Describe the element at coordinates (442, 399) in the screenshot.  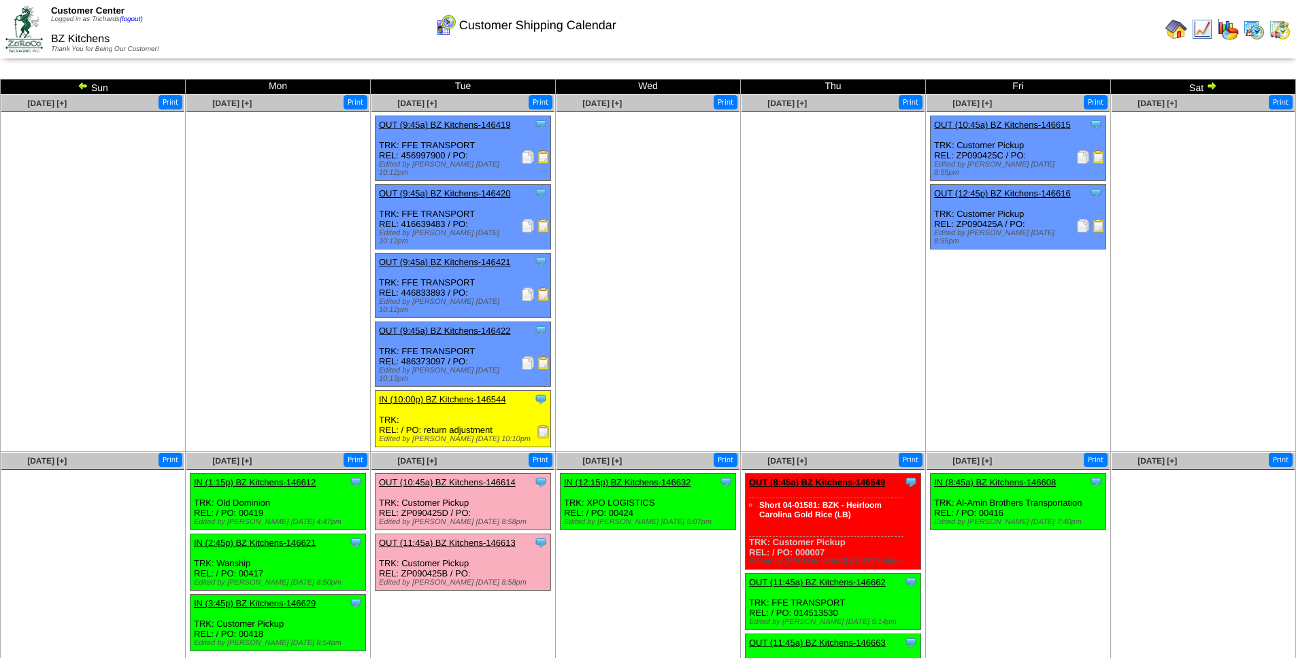
I see `a: IN (10:00p) BZ Kitchens-146544` at that location.